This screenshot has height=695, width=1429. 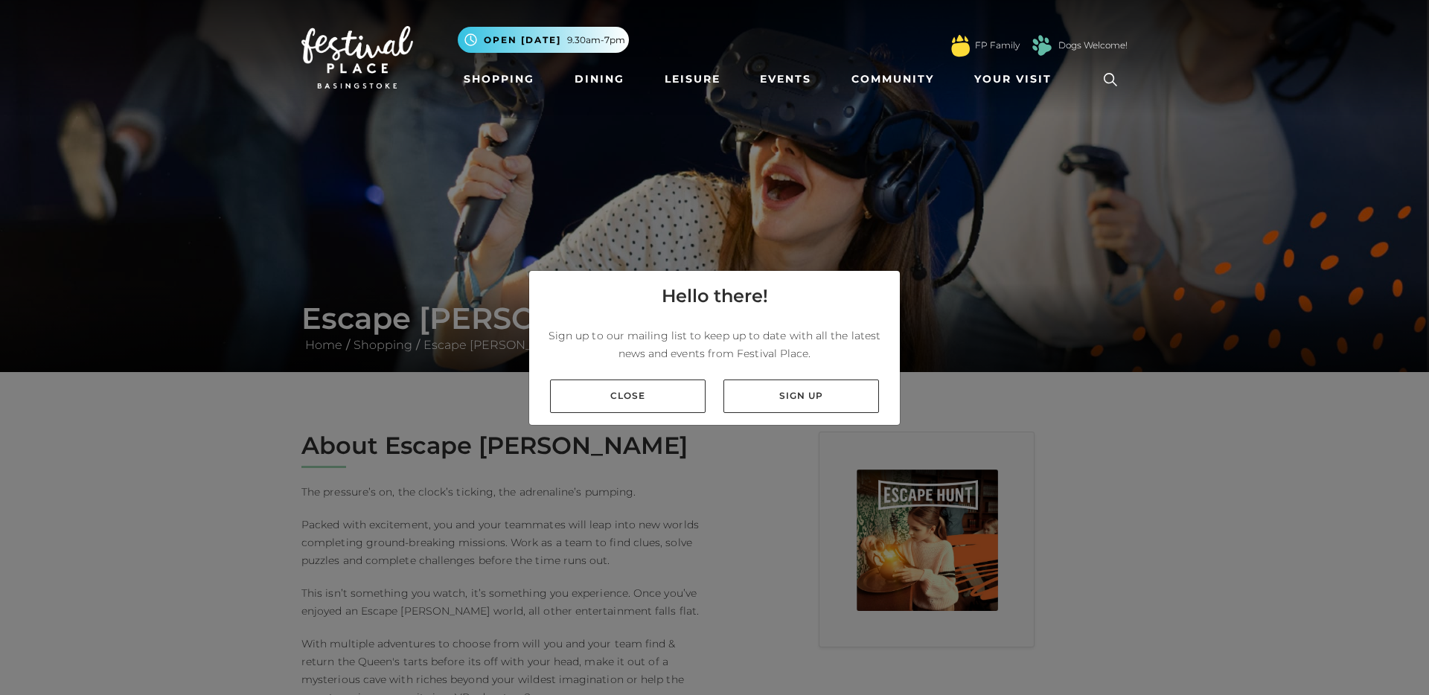 I want to click on h4: Hello there!, so click(x=715, y=296).